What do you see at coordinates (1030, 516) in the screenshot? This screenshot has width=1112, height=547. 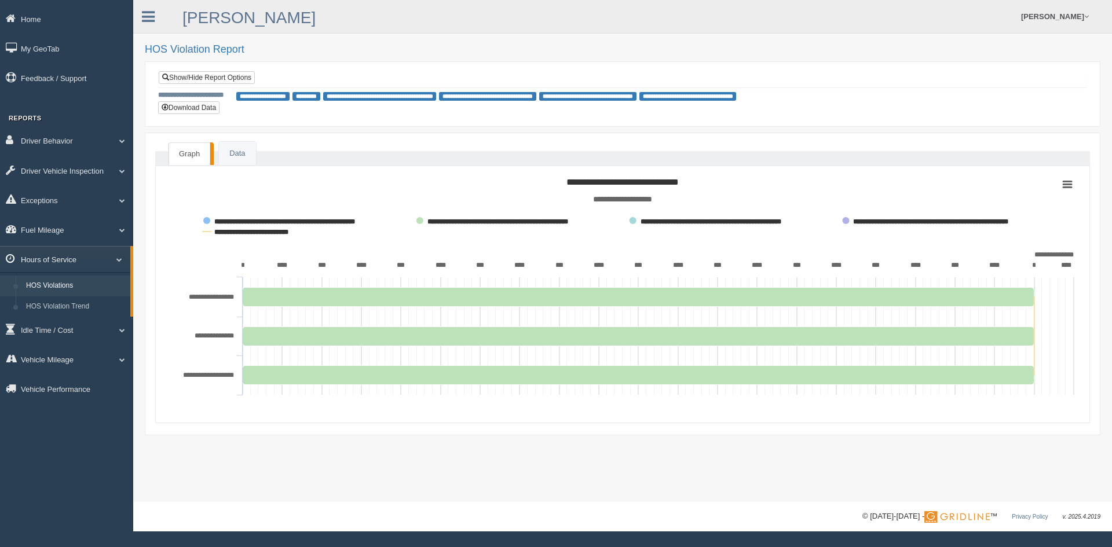 I see `a: Privacy Policy` at bounding box center [1030, 516].